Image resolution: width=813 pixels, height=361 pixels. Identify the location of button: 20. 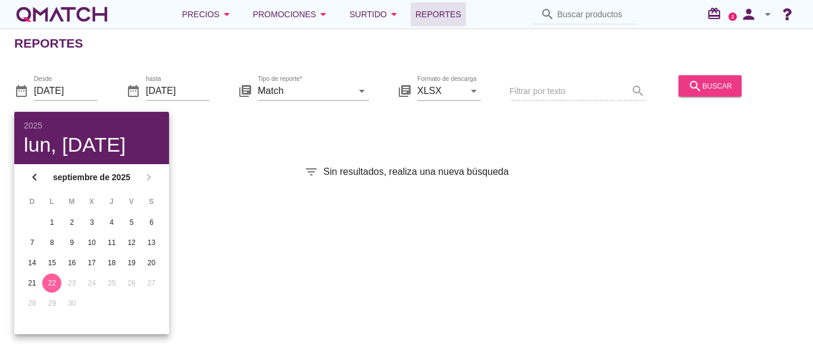
(152, 263).